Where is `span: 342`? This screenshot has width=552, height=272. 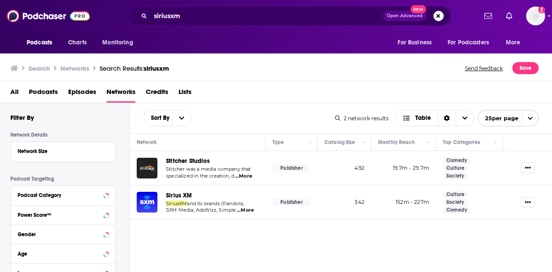 span: 342 is located at coordinates (359, 202).